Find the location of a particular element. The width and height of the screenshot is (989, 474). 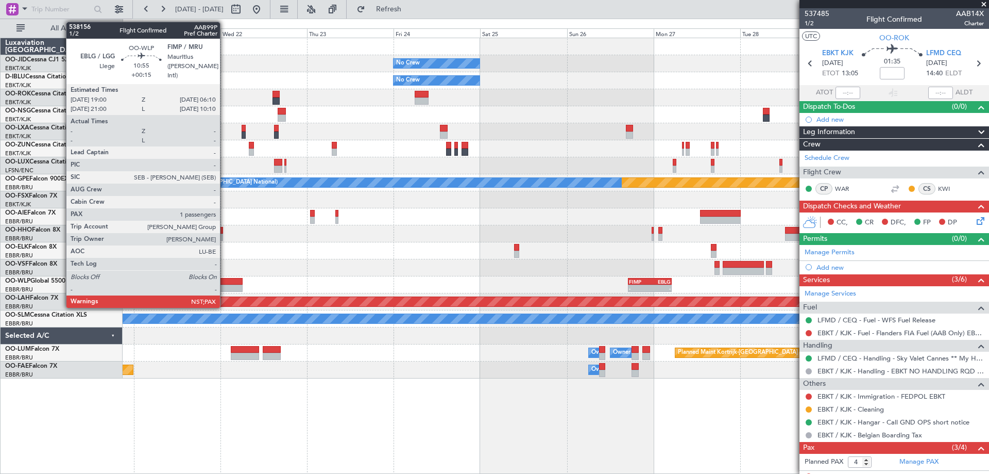

a: OO-LAHFalcon 7X is located at coordinates (31, 298).